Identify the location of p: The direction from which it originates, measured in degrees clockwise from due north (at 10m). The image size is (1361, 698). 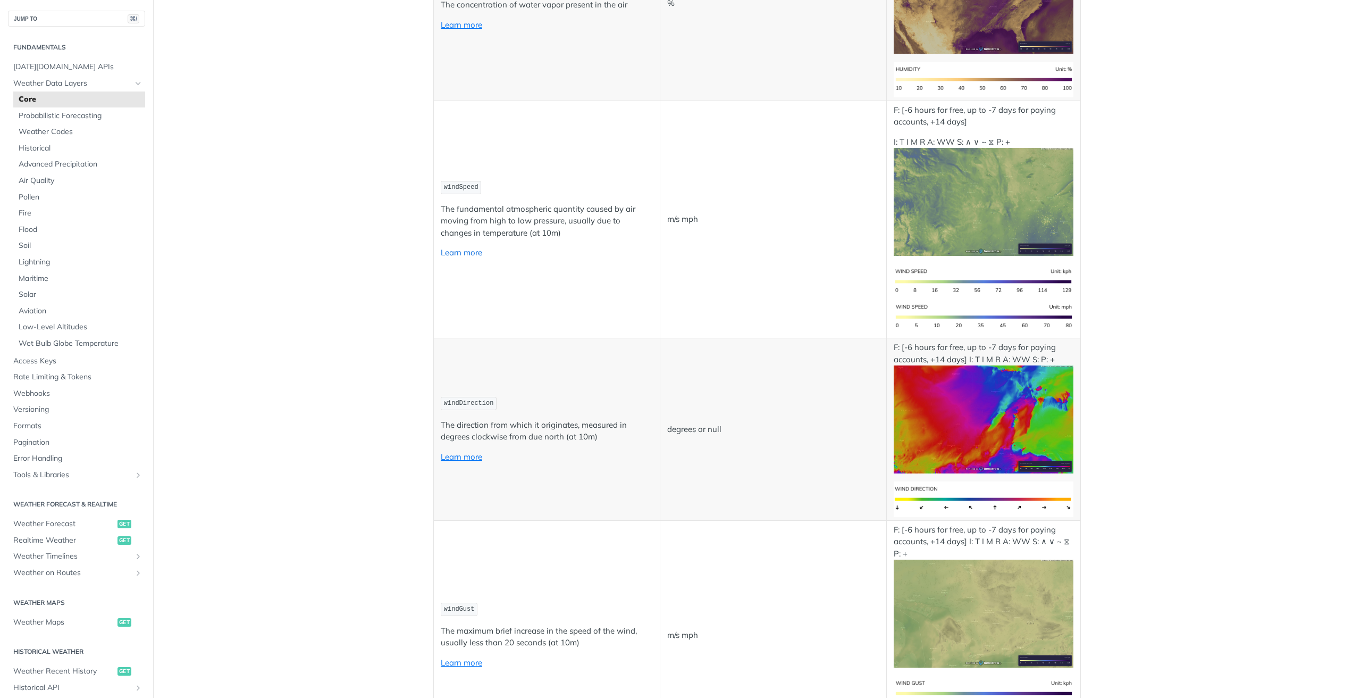
(547, 431).